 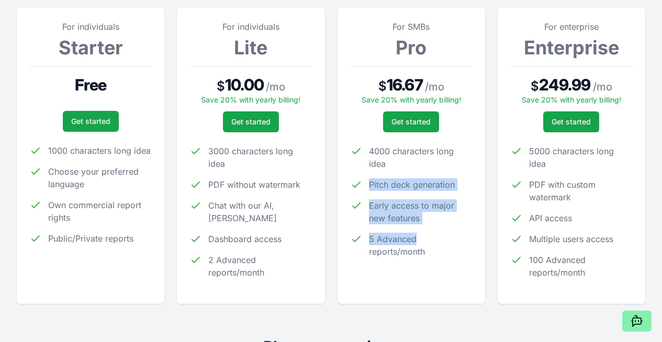 I want to click on p: For enterprise, so click(x=572, y=27).